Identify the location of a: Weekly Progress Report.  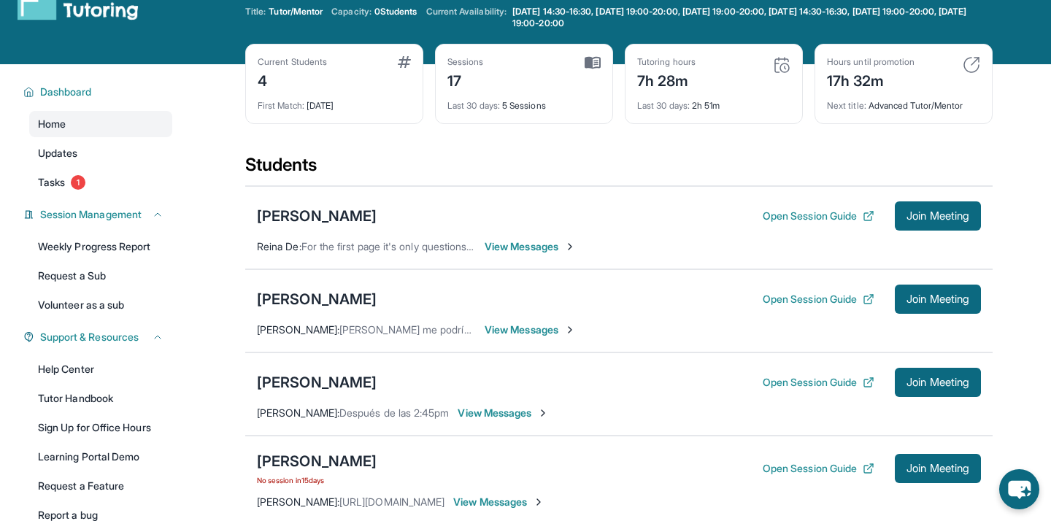
(101, 247).